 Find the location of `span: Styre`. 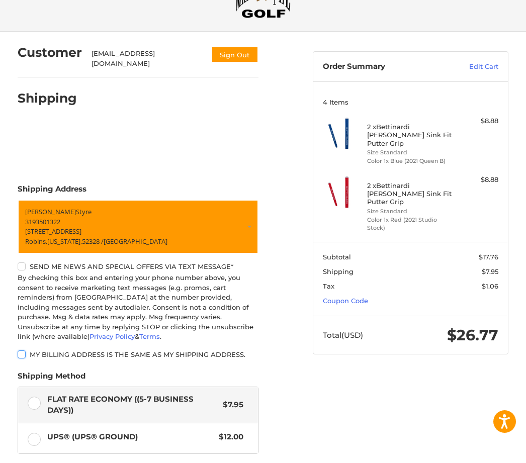

span: Styre is located at coordinates (83, 212).